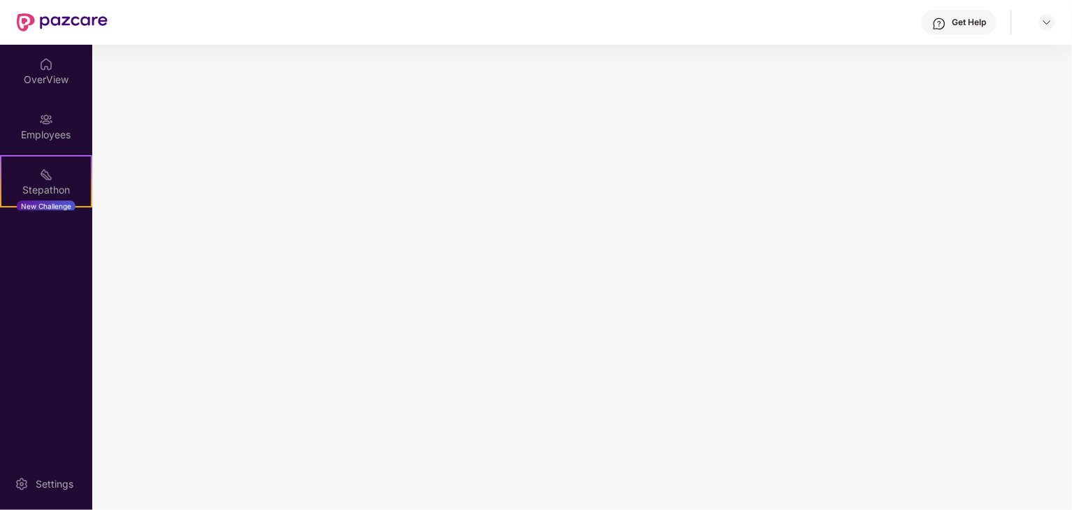 This screenshot has width=1072, height=510. Describe the element at coordinates (62, 22) in the screenshot. I see `img: New Pazcare Logo` at that location.